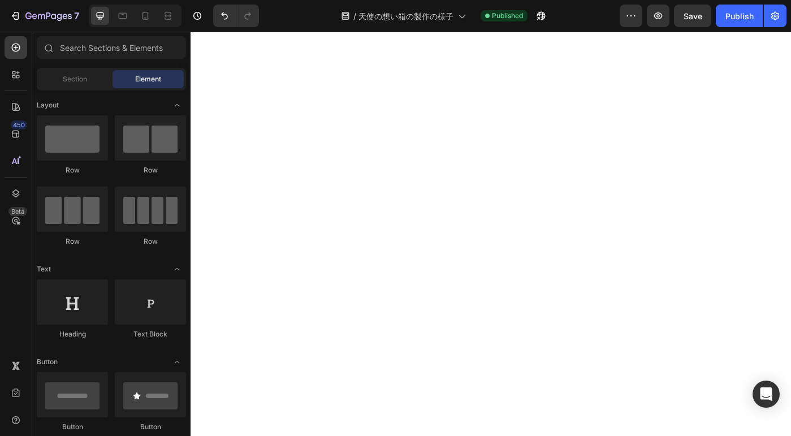 Image resolution: width=791 pixels, height=436 pixels. What do you see at coordinates (44, 16) in the screenshot?
I see `button: 7` at bounding box center [44, 16].